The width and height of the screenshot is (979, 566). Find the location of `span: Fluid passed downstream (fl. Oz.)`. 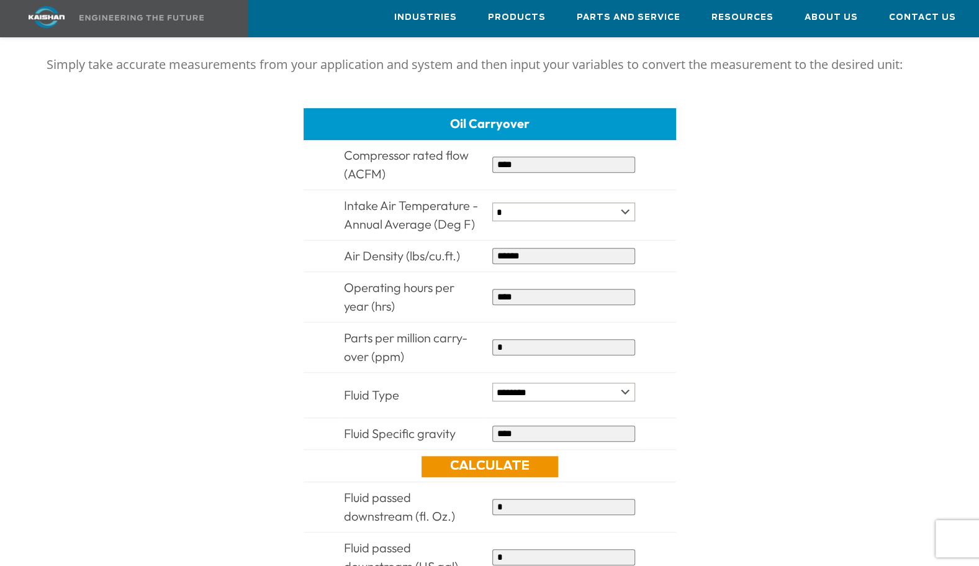

span: Fluid passed downstream (fl. Oz.) is located at coordinates (399, 506).